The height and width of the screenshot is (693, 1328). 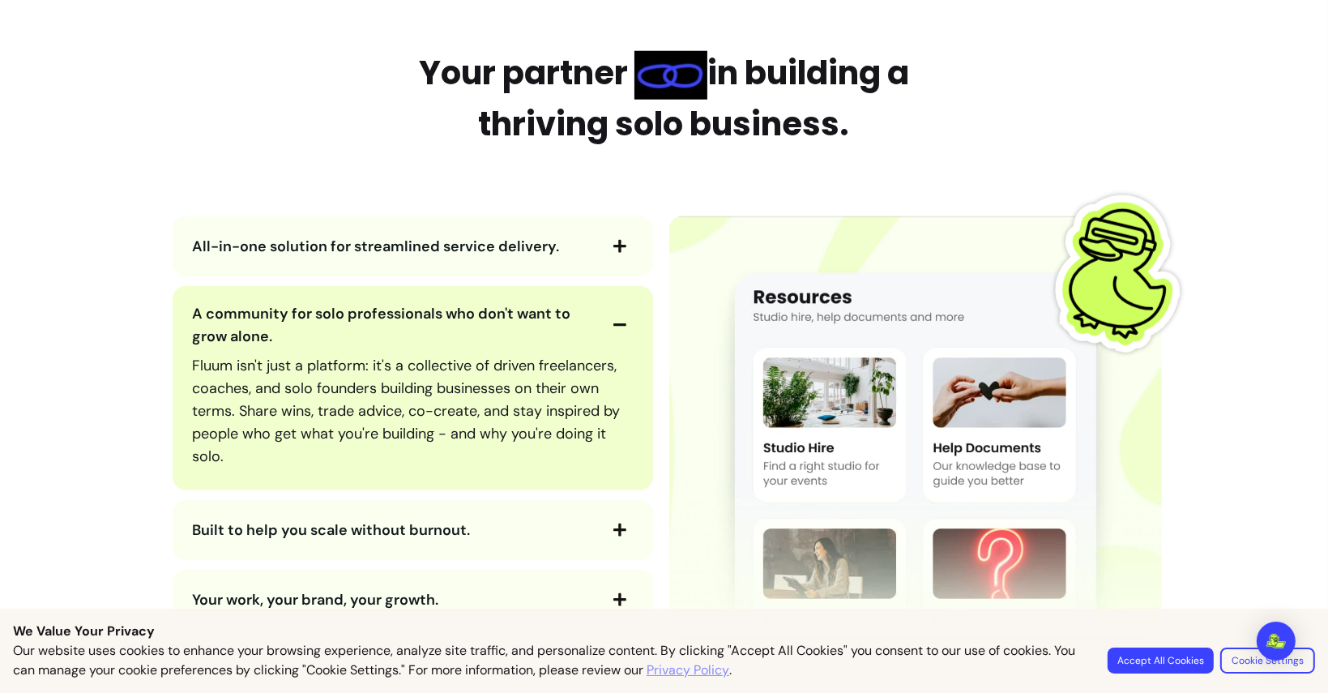 I want to click on div: A community for solo professionals who don't want to grow alone., so click(x=413, y=411).